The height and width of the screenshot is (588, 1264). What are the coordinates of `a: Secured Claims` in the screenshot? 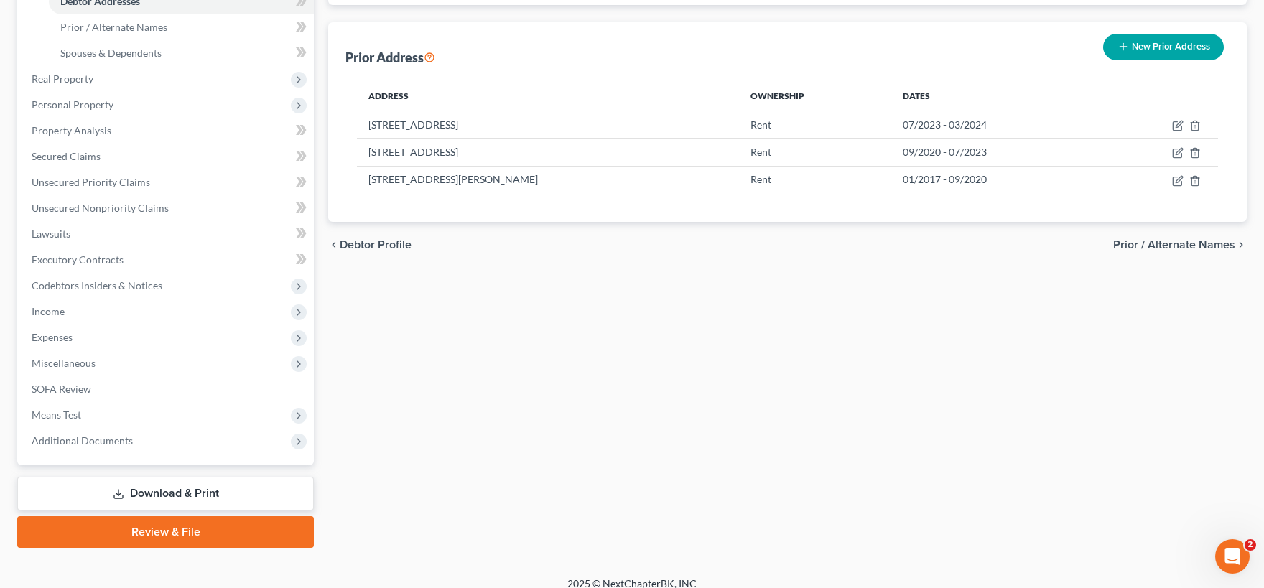 It's located at (167, 157).